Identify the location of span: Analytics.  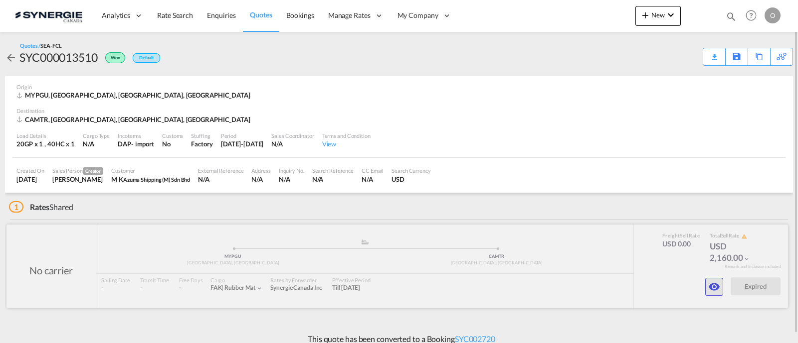
(116, 15).